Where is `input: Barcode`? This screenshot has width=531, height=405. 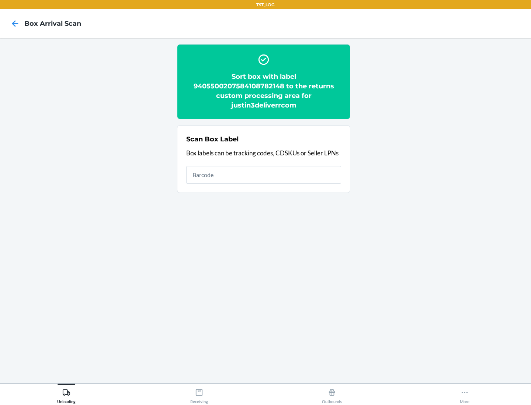 input: Barcode is located at coordinates (263, 175).